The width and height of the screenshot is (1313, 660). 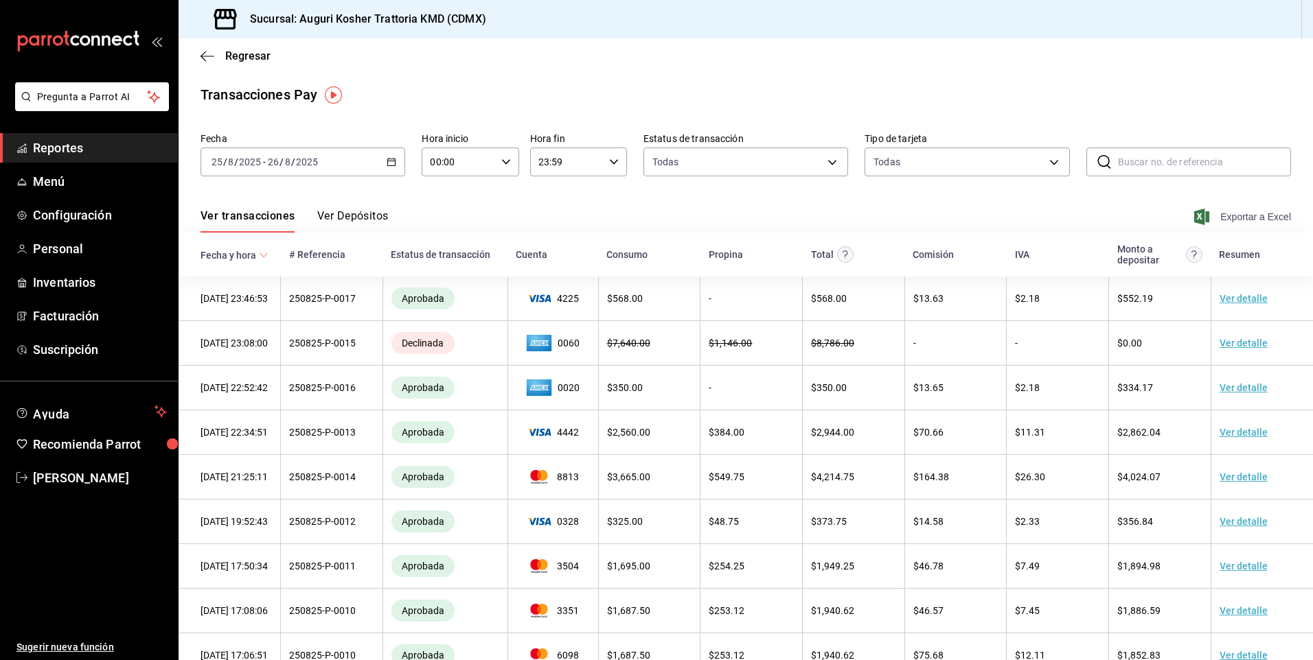 What do you see at coordinates (928, 522) in the screenshot?
I see `span: $ 14.58` at bounding box center [928, 522].